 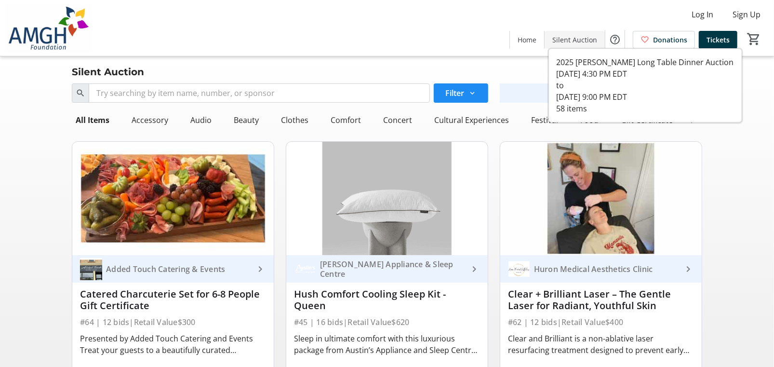 What do you see at coordinates (346, 120) in the screenshot?
I see `div: Comfort` at bounding box center [346, 120].